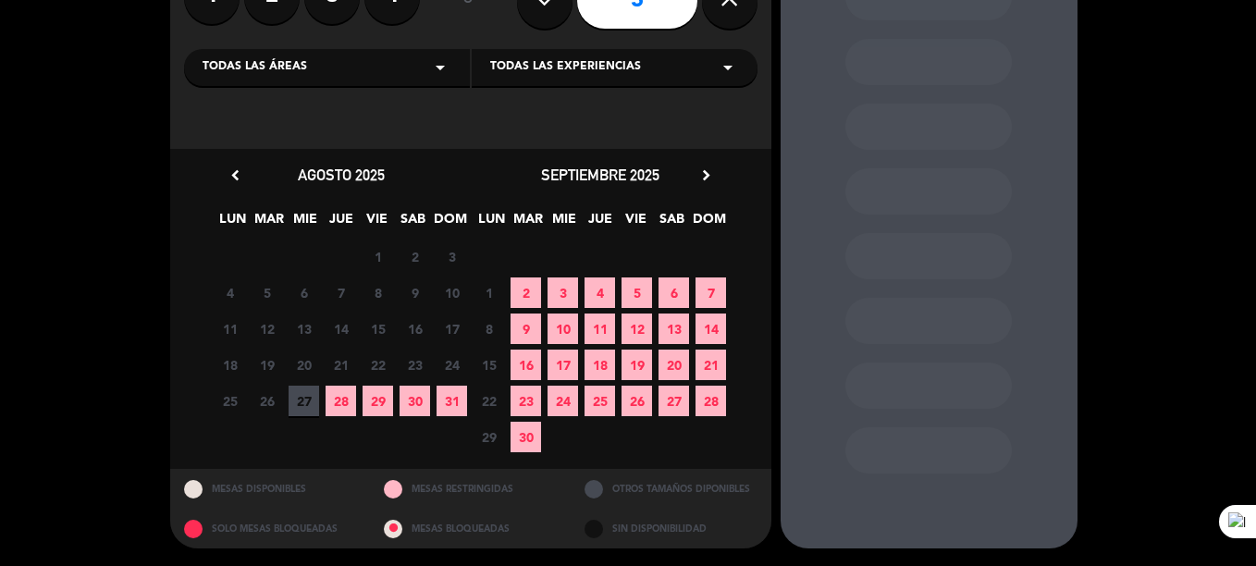 The height and width of the screenshot is (566, 1256). What do you see at coordinates (341, 175) in the screenshot?
I see `span: agosto 2025` at bounding box center [341, 175].